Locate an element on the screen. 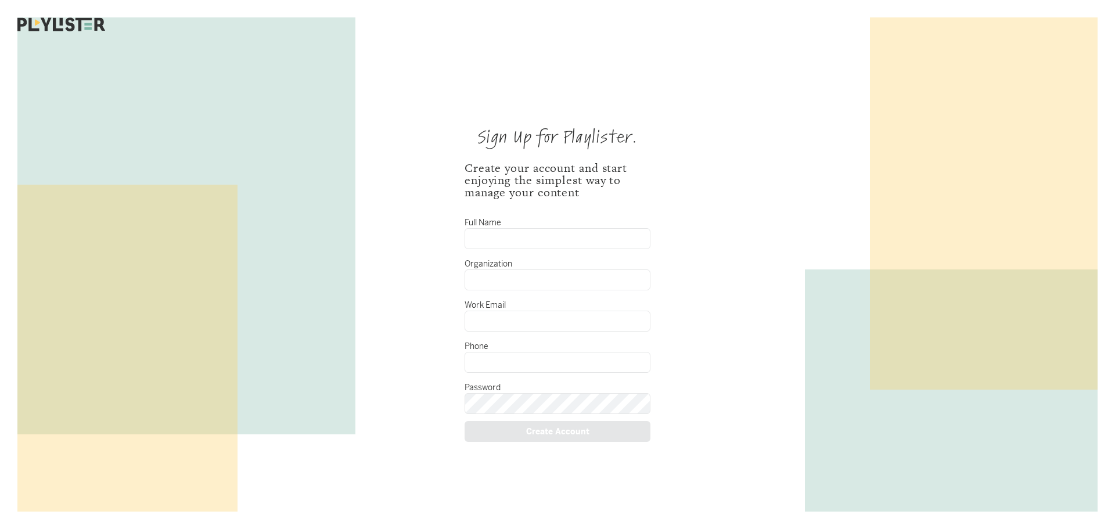 Image resolution: width=1115 pixels, height=529 pixels. div: Work Email is located at coordinates (557, 305).